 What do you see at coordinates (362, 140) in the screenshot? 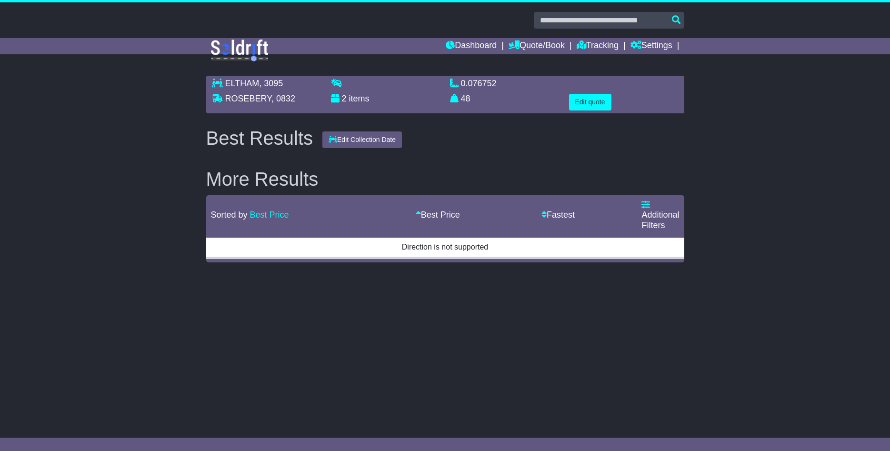
I see `button: Edit Collection Date` at bounding box center [362, 140].